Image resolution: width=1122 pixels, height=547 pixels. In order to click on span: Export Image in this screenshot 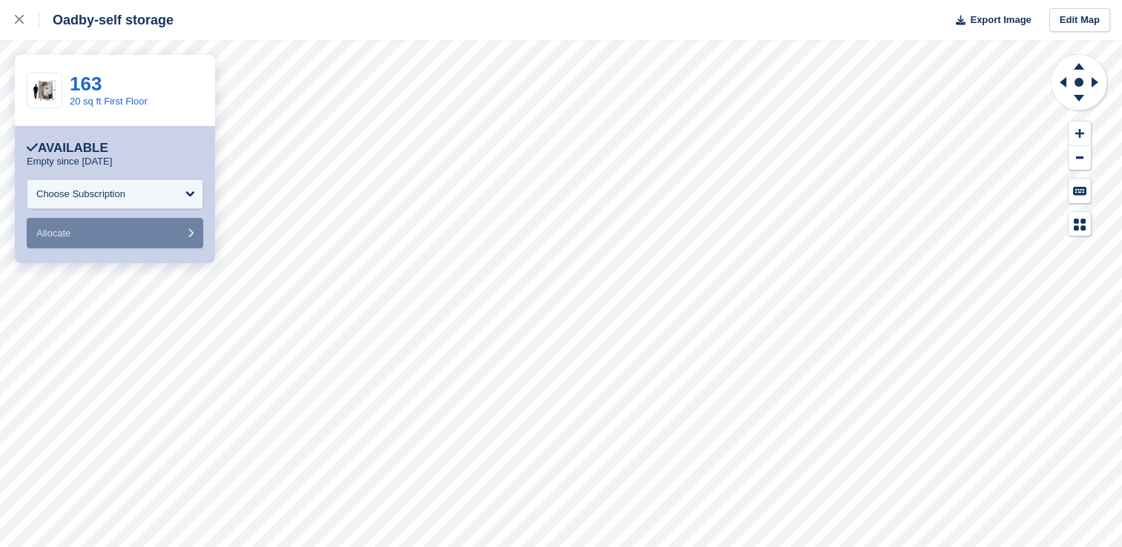, I will do `click(1000, 20)`.